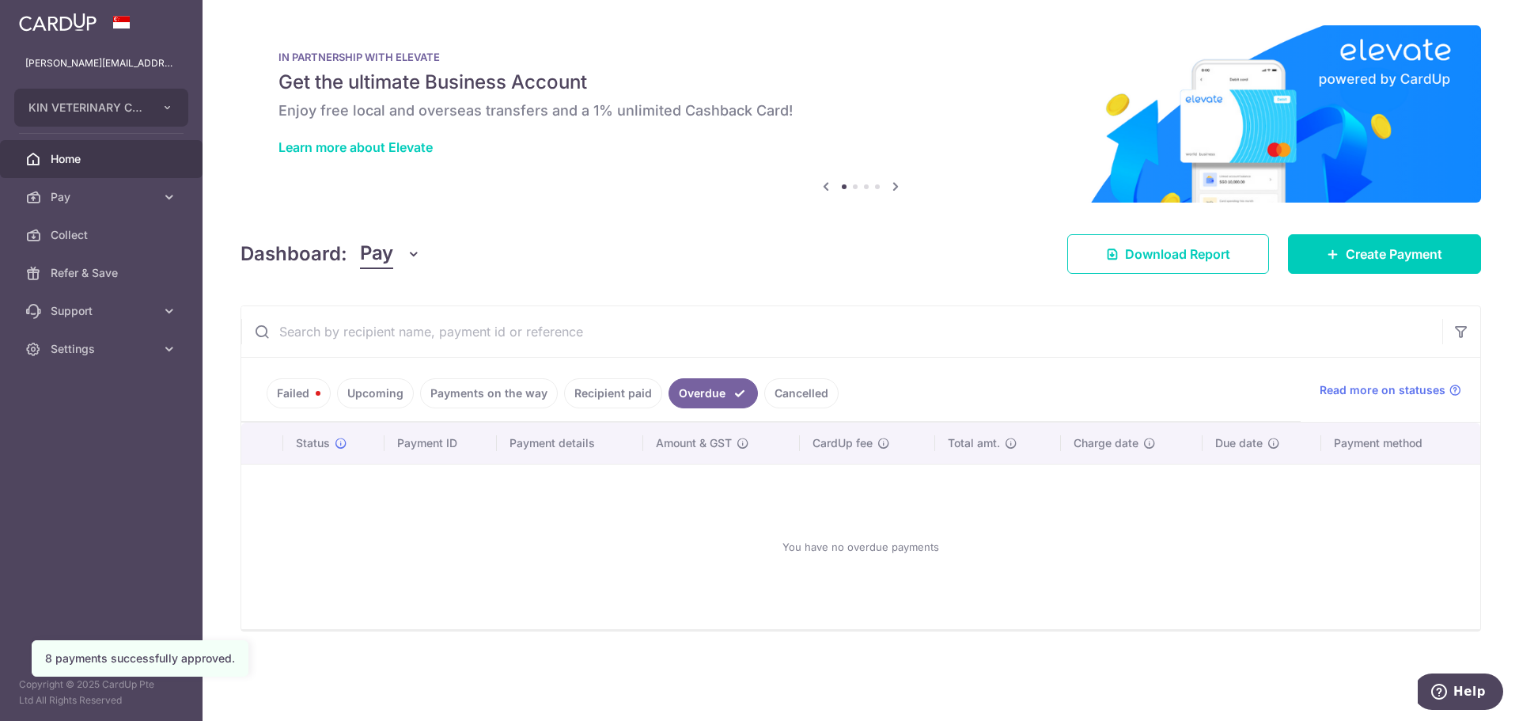 Image resolution: width=1519 pixels, height=721 pixels. What do you see at coordinates (613, 393) in the screenshot?
I see `a: Recipient paid` at bounding box center [613, 393].